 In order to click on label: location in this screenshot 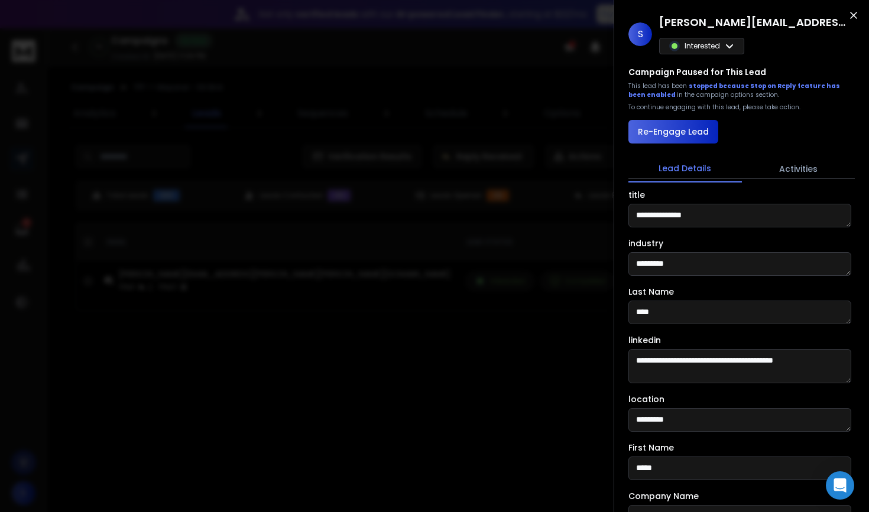, I will do `click(646, 400)`.